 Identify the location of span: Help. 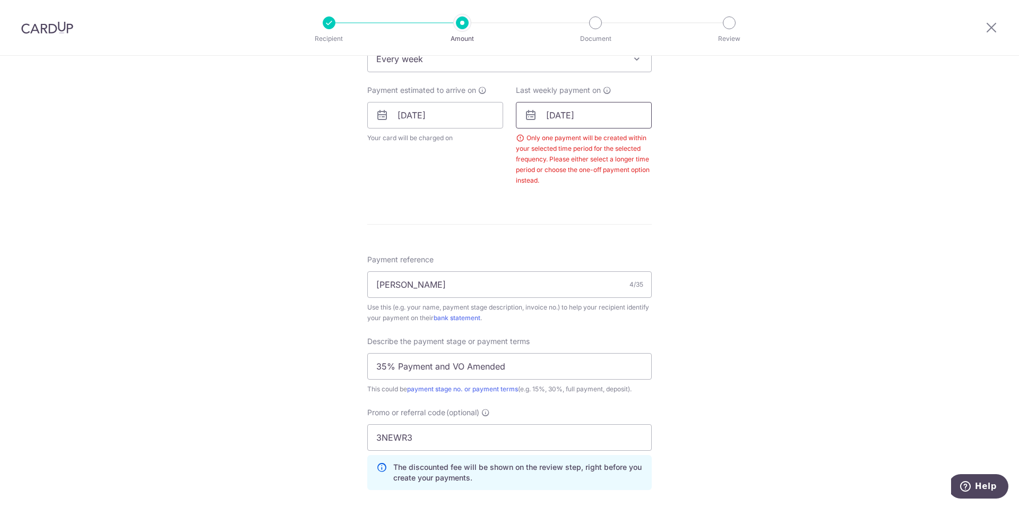
(34, 12).